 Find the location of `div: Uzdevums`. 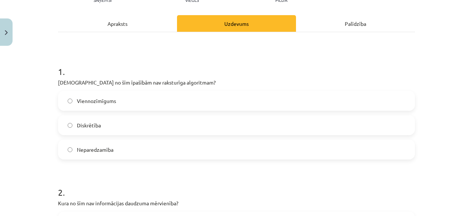

div: Uzdevums is located at coordinates (237, 23).